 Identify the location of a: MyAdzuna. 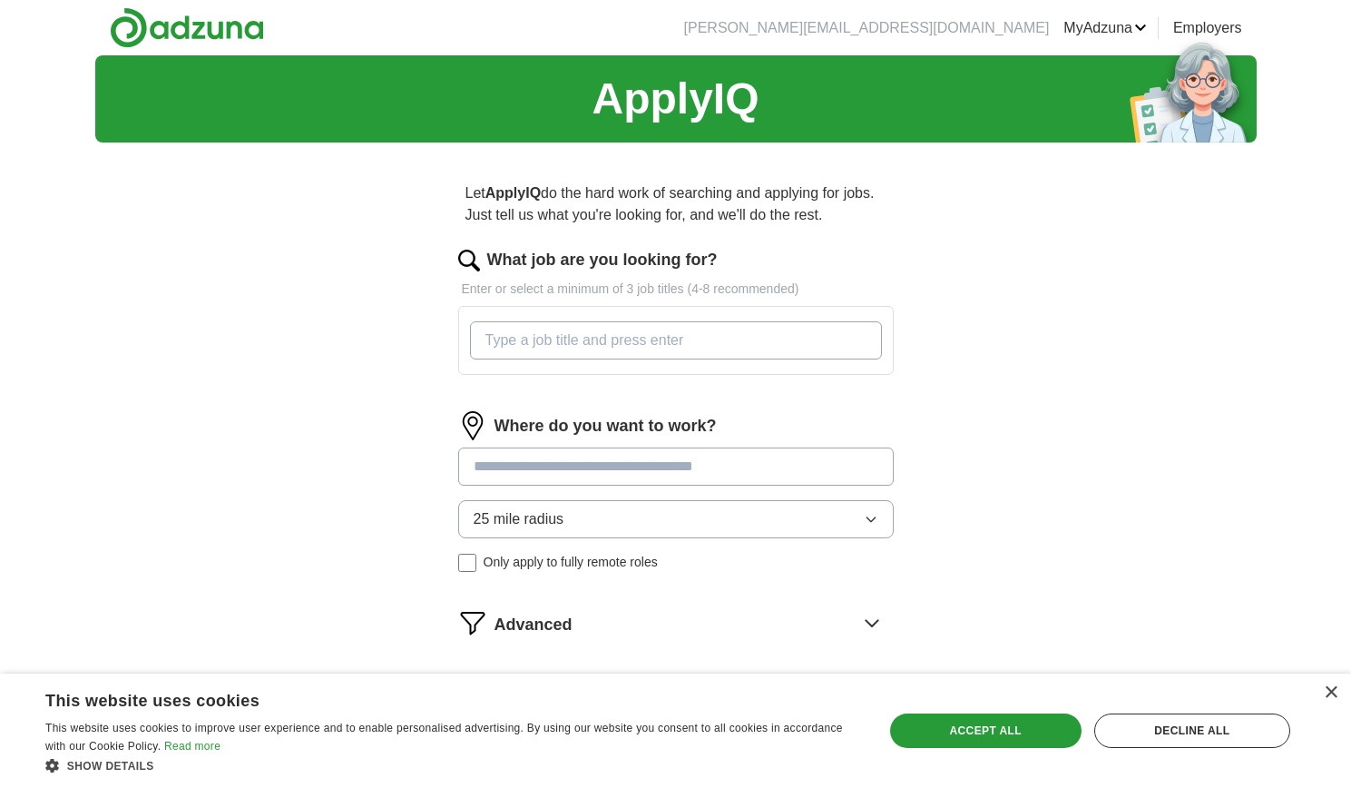
(1105, 28).